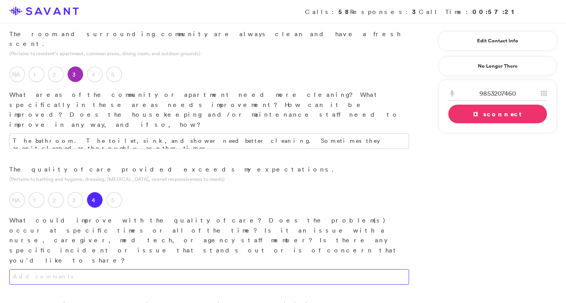 This screenshot has height=303, width=566. Describe the element at coordinates (495, 12) in the screenshot. I see `strong: 00:57:21` at that location.